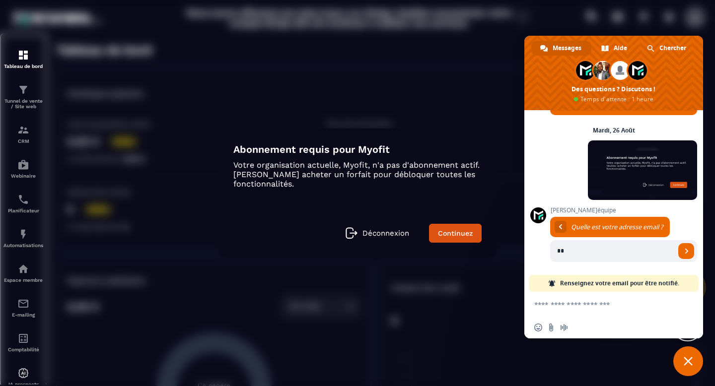 The width and height of the screenshot is (715, 386). Describe the element at coordinates (551, 328) in the screenshot. I see `span: Envoyer un fichier` at that location.